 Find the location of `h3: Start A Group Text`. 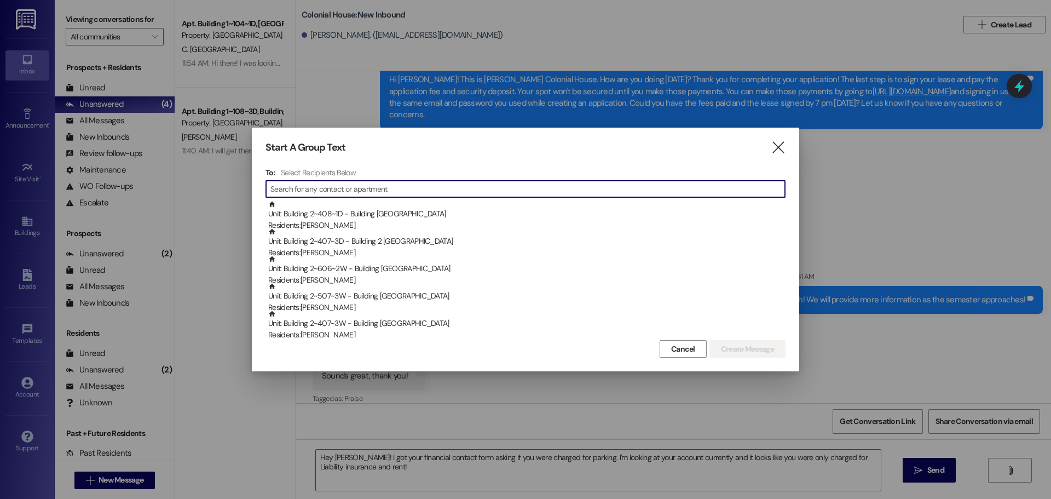

h3: Start A Group Text is located at coordinates (305, 147).